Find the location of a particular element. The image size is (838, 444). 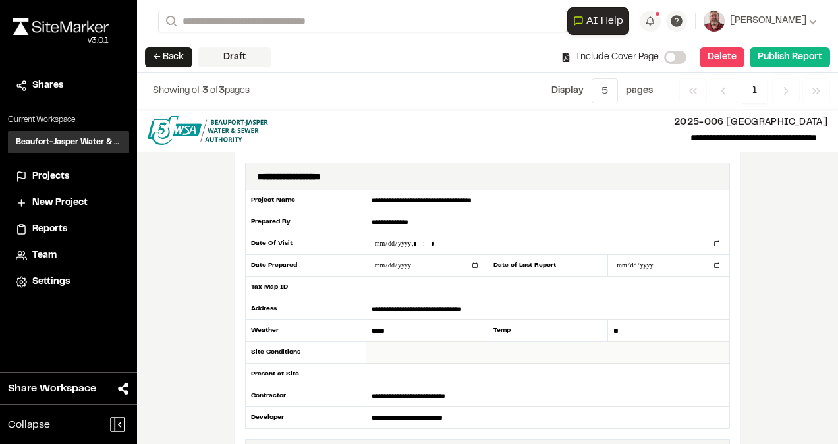

div: Weather is located at coordinates (306, 331).